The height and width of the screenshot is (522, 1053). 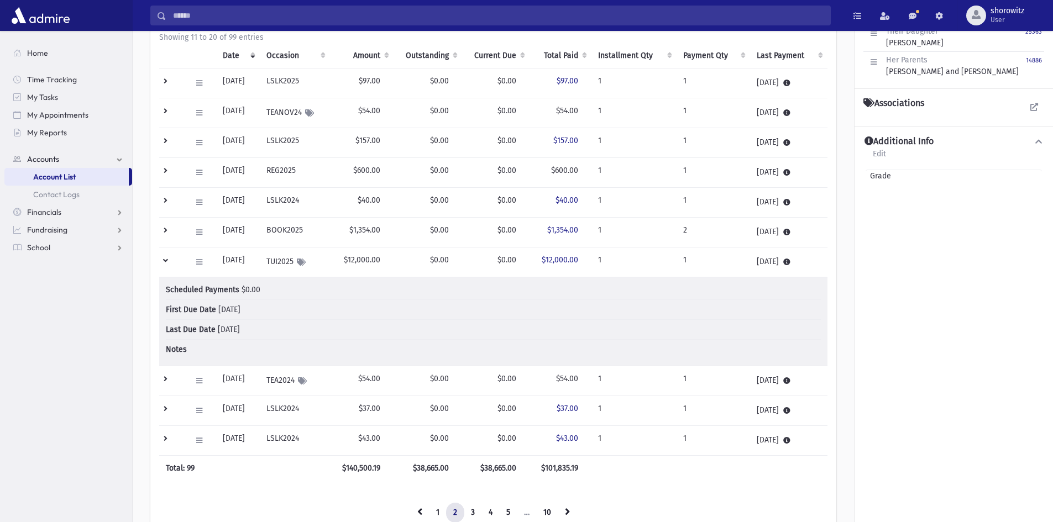 What do you see at coordinates (713, 233) in the screenshot?
I see `td: 2` at bounding box center [713, 233].